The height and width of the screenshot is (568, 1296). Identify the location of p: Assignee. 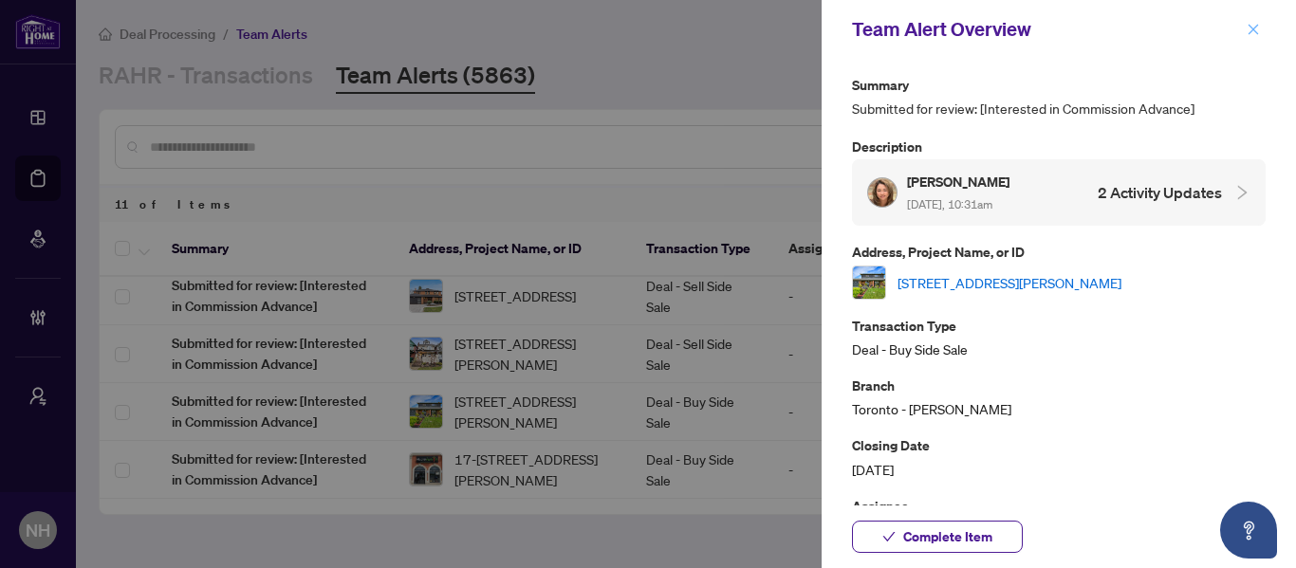
(1059, 506).